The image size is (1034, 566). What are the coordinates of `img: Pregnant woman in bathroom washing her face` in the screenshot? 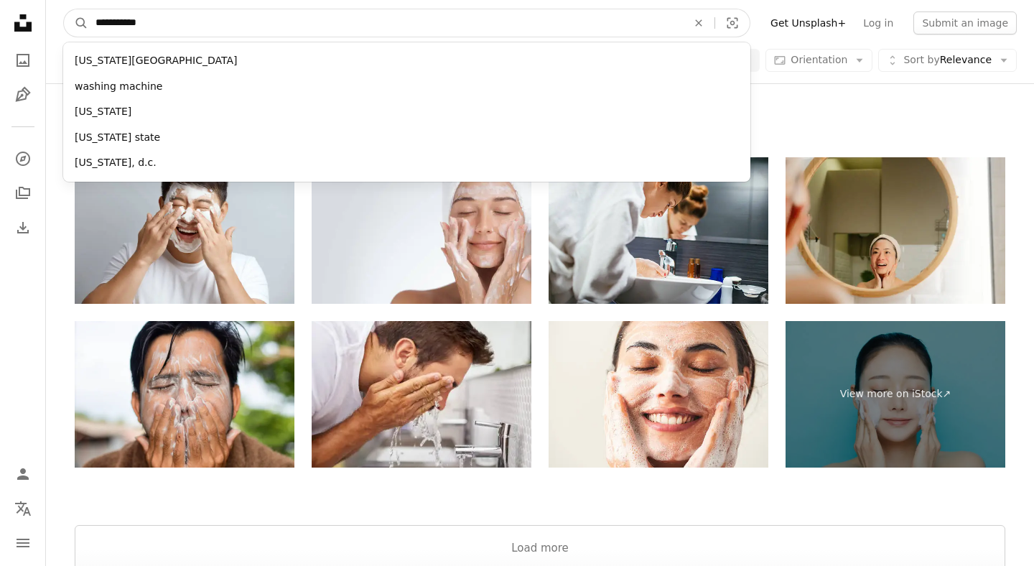 It's located at (659, 231).